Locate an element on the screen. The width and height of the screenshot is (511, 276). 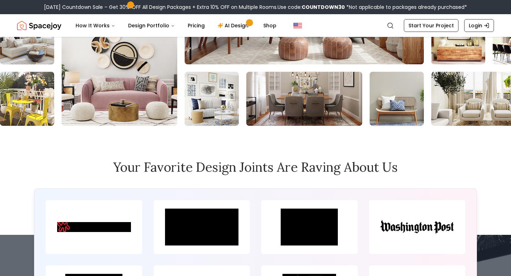
button: Design Portfolio is located at coordinates (152, 26).